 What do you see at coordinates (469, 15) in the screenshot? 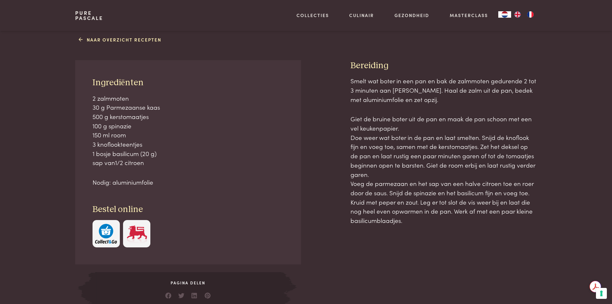
I see `a: Masterclass` at bounding box center [469, 15].